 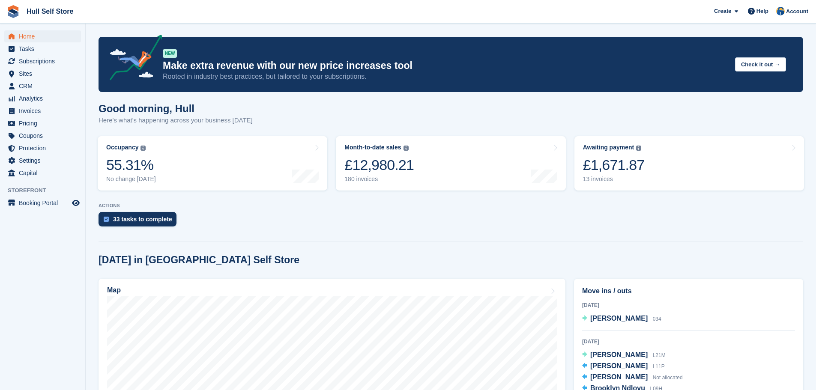 I want to click on span: L11P, so click(x=659, y=367).